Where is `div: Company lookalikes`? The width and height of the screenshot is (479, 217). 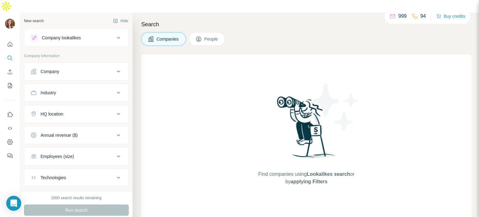
div: Company lookalikes is located at coordinates (61, 38).